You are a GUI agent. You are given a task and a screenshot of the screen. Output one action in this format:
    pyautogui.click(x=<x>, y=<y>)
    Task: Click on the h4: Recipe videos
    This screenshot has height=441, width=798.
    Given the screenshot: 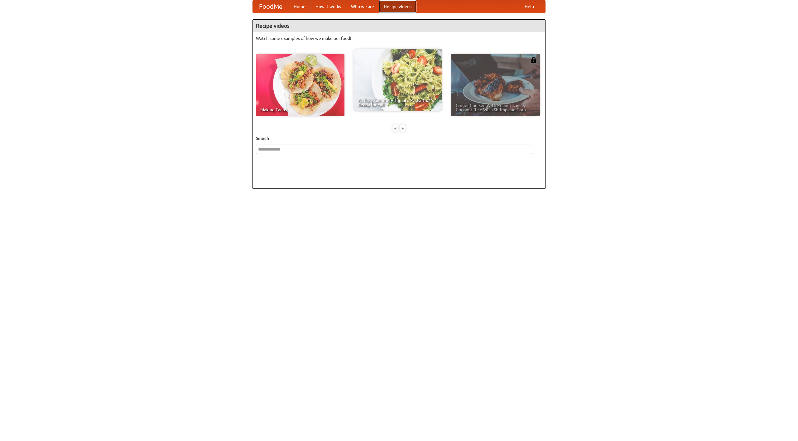 What is the action you would take?
    pyautogui.click(x=399, y=26)
    